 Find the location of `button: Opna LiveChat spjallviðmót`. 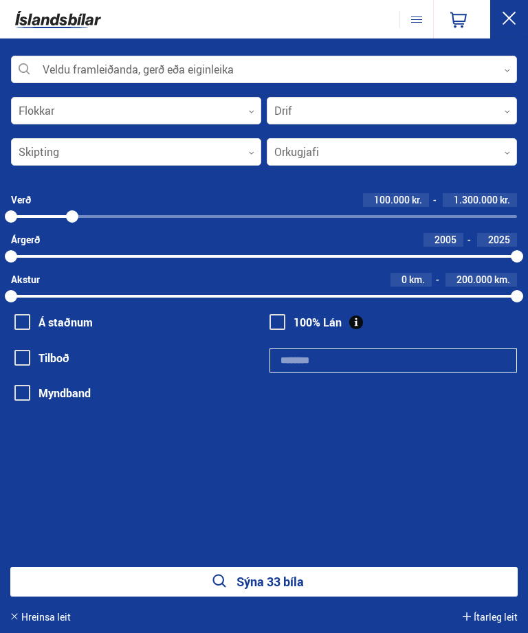

button: Opna LiveChat spjallviðmót is located at coordinates (32, 26).